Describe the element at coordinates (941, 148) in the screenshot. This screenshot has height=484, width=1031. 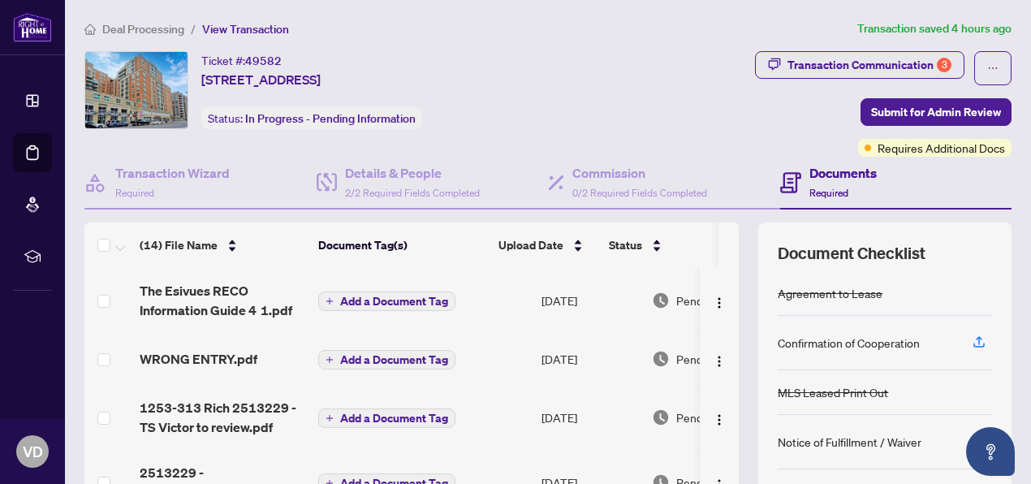
I see `span: Requires Additional Docs` at that location.